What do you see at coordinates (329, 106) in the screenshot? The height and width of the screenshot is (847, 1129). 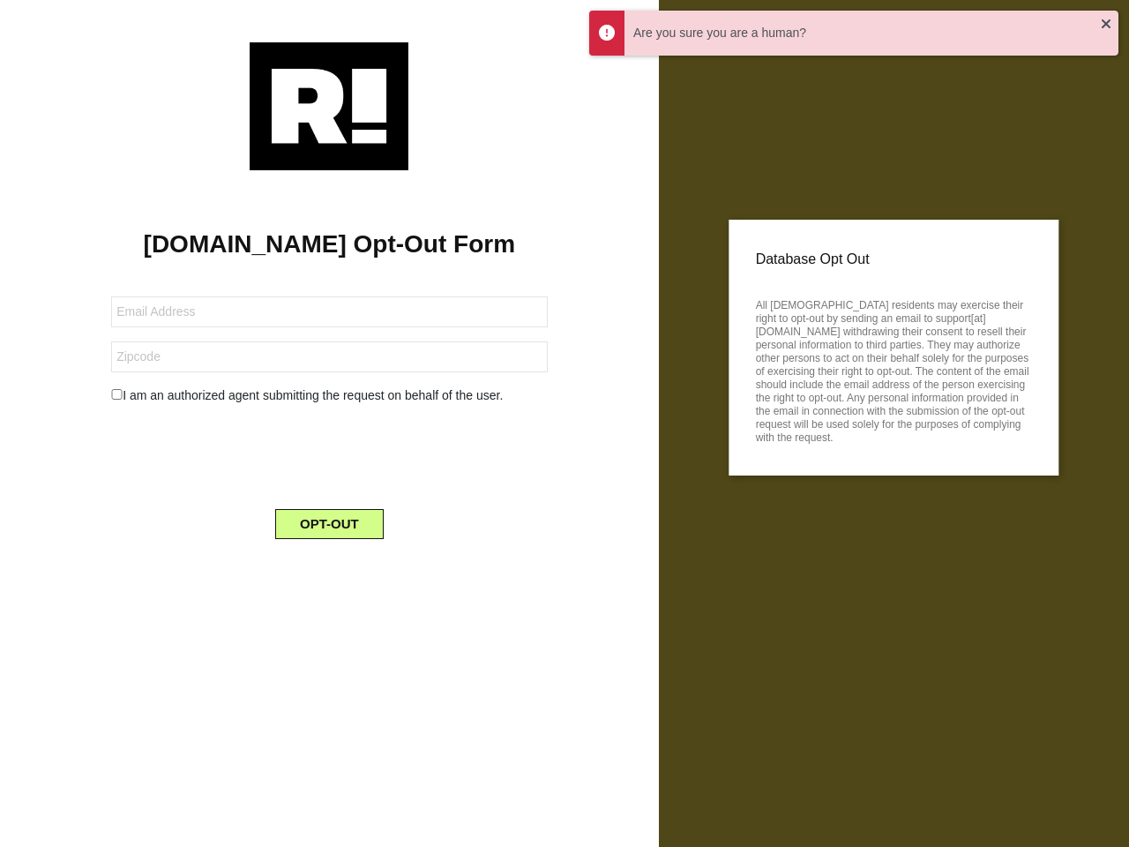 I see `img: Retention.com` at bounding box center [329, 106].